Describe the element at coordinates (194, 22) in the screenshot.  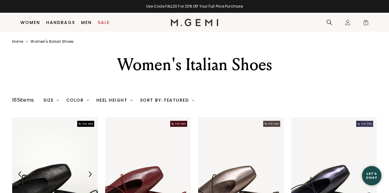
I see `img: M.Gemi` at that location.